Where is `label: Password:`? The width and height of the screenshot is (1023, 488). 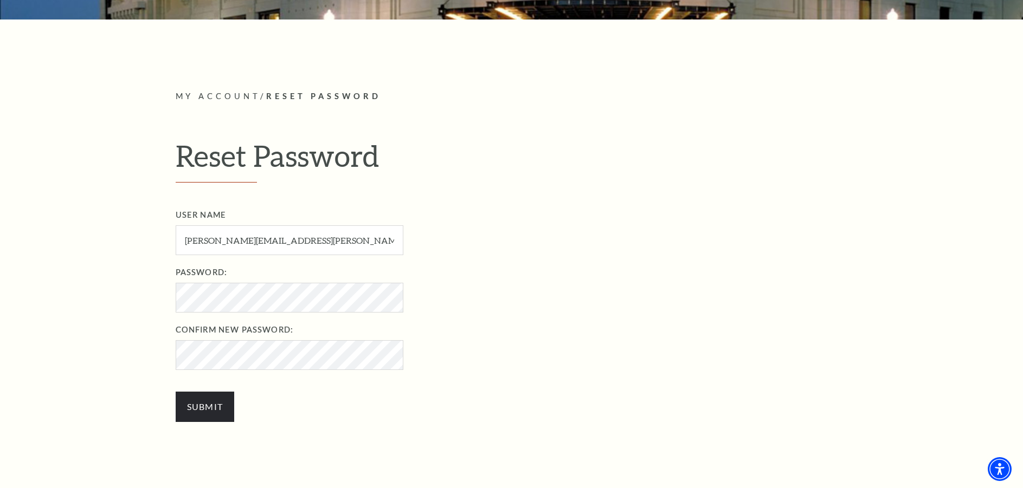 label: Password: is located at coordinates (523, 273).